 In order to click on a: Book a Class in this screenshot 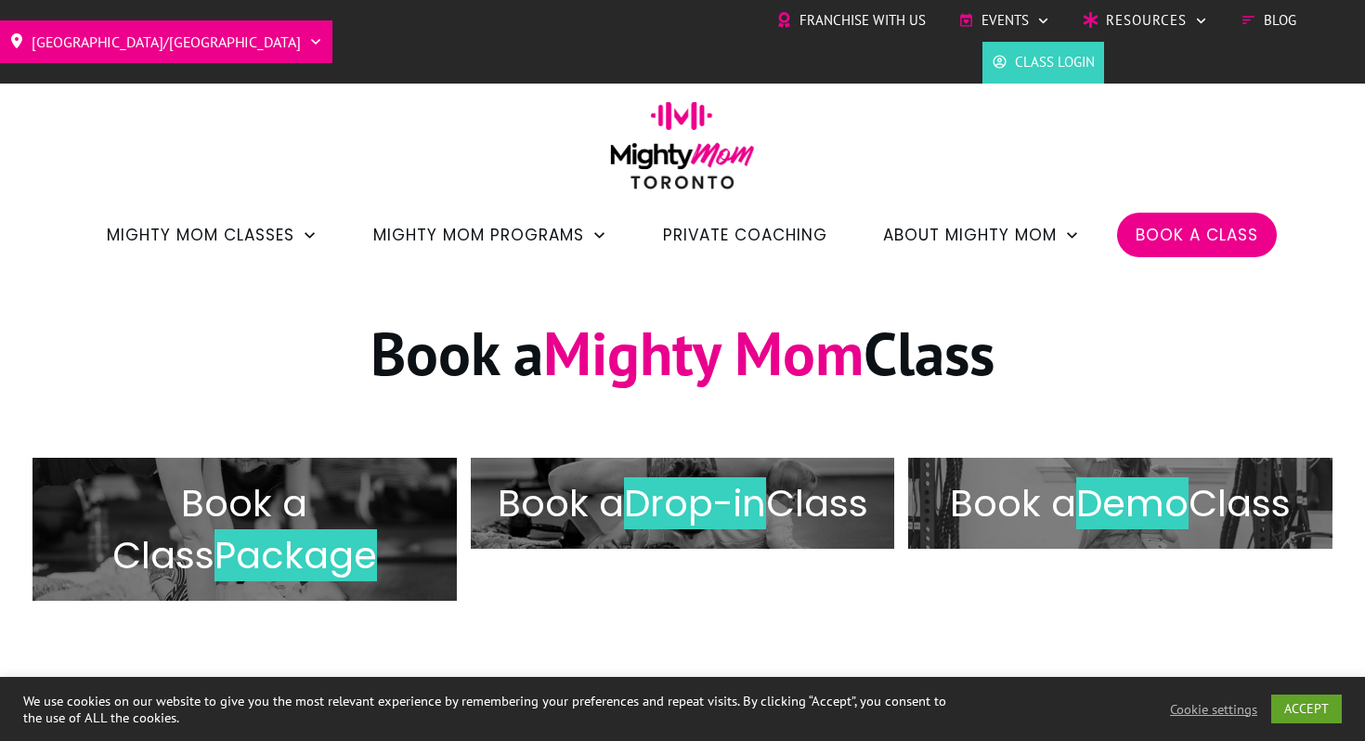, I will do `click(1197, 235)`.